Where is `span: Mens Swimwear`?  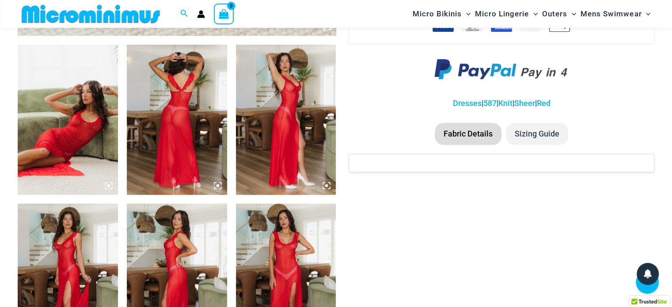 span: Mens Swimwear is located at coordinates (611, 14).